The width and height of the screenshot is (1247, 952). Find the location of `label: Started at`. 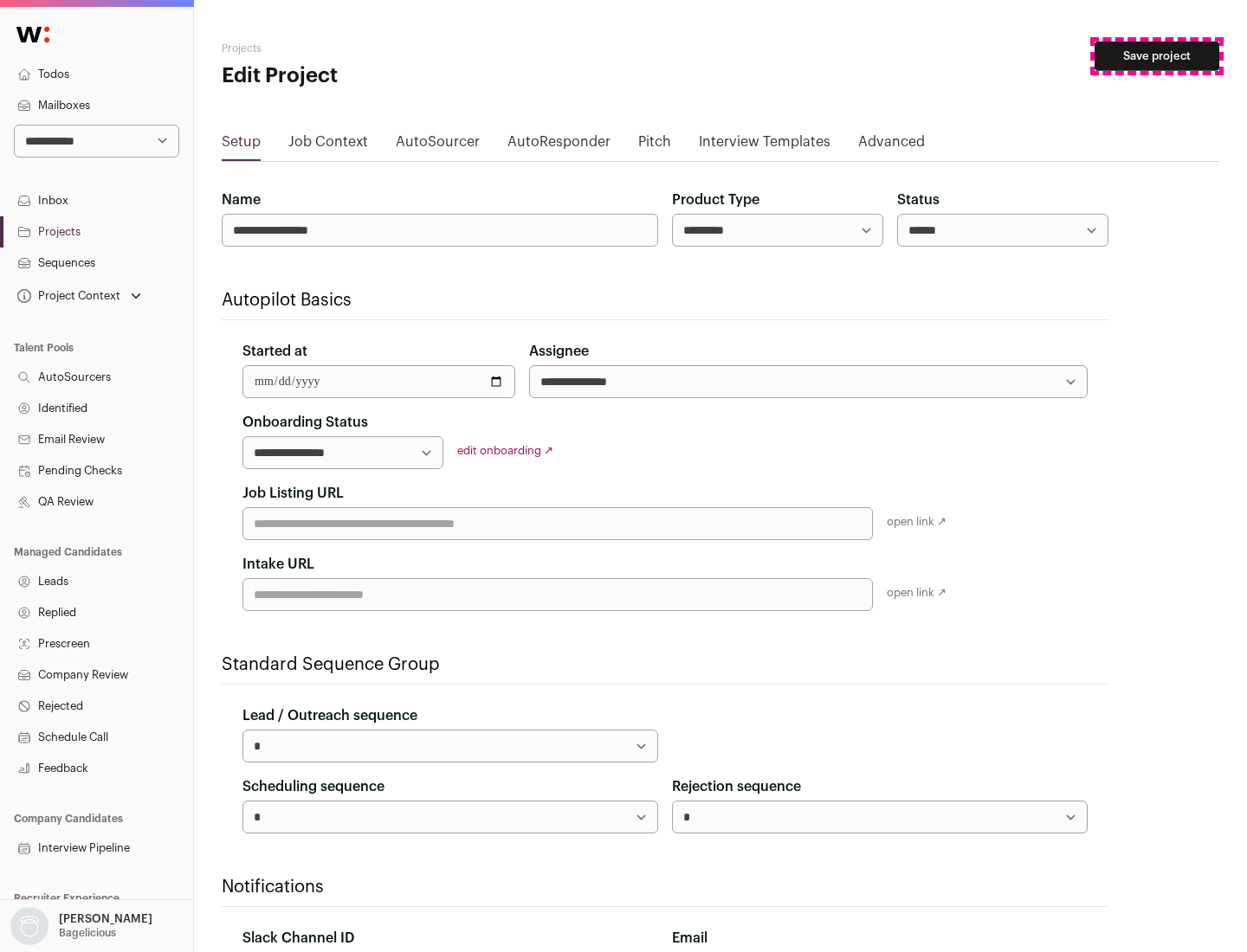

label: Started at is located at coordinates (274, 351).